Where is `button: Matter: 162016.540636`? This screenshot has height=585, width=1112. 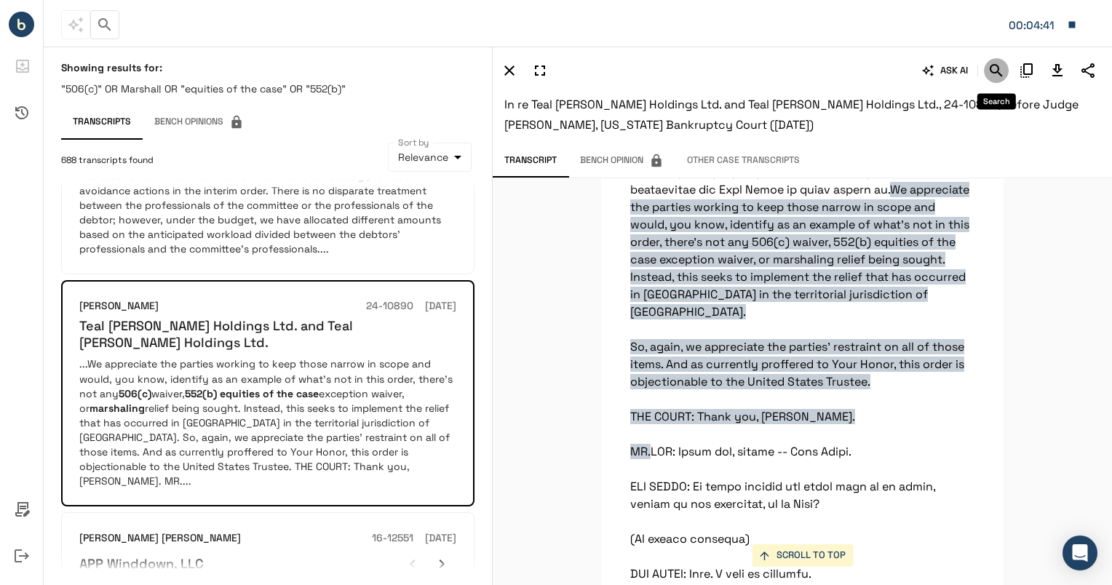 button: Matter: 162016.540636 is located at coordinates (1043, 25).